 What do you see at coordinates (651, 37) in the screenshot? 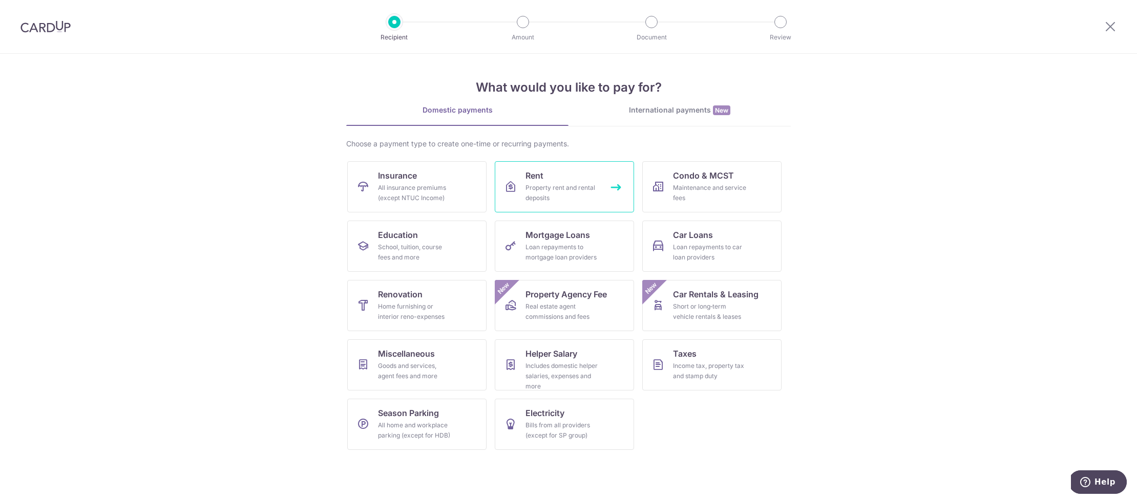
I see `p: Document` at bounding box center [651, 37].